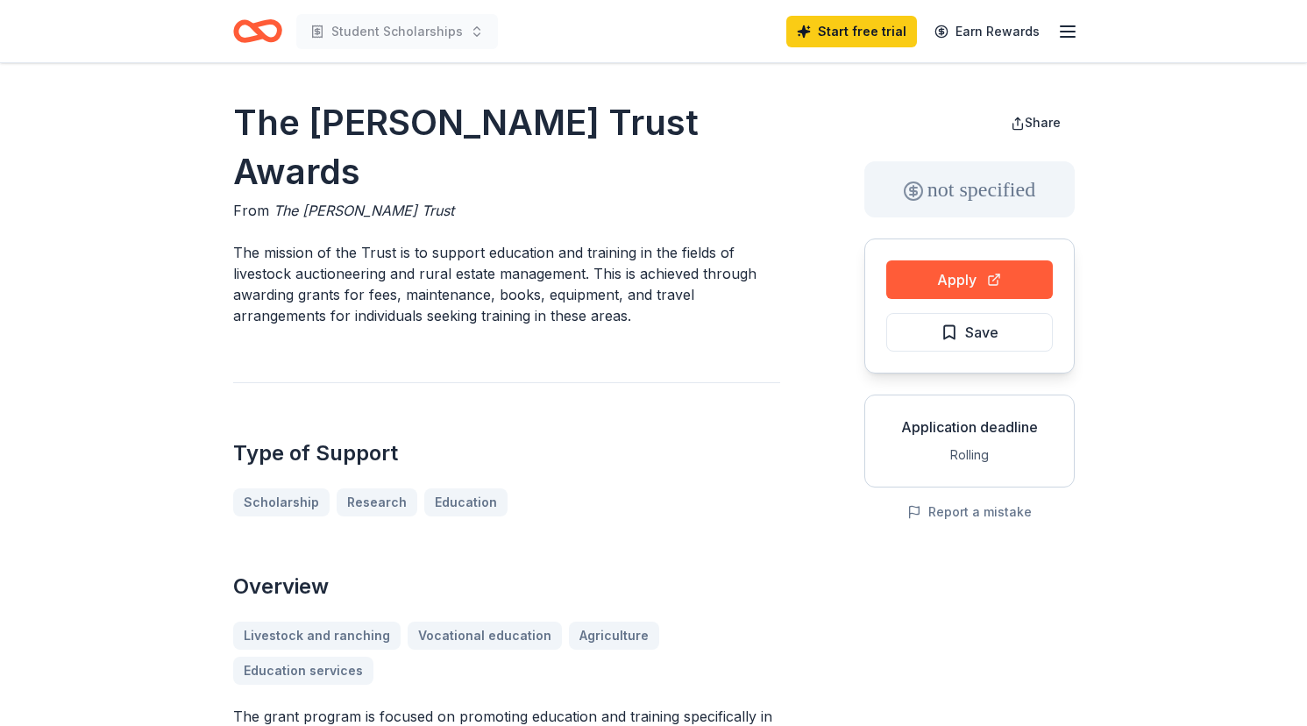 The image size is (1307, 726). Describe the element at coordinates (377, 502) in the screenshot. I see `a: Research` at that location.